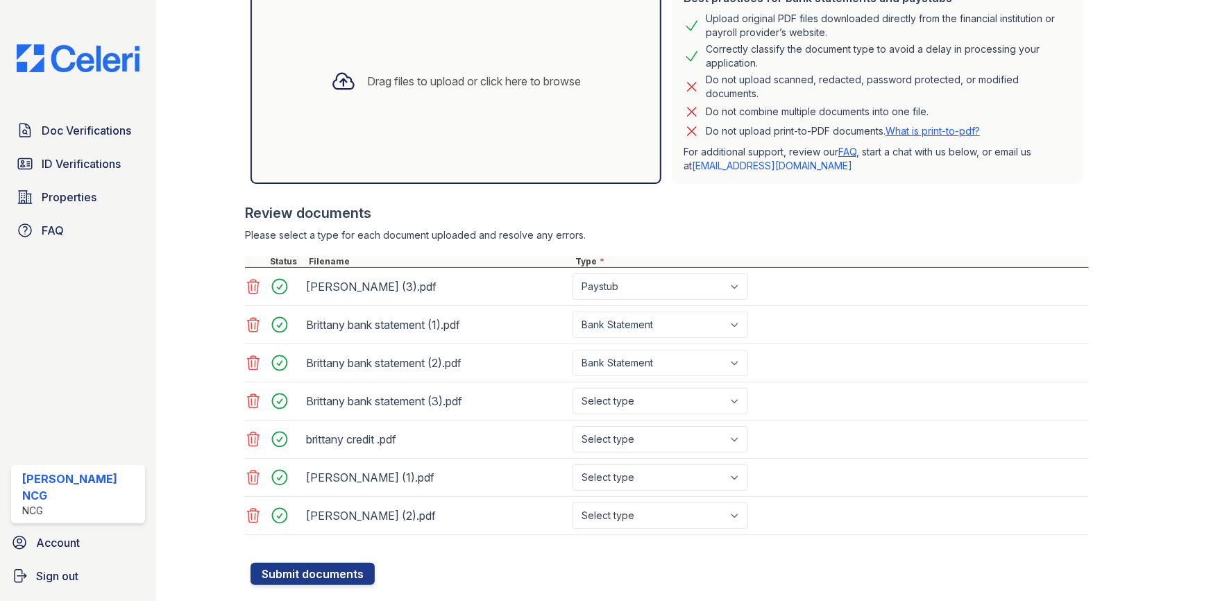 The height and width of the screenshot is (601, 1211). What do you see at coordinates (437, 439) in the screenshot?
I see `div: brittany credit .pdf` at bounding box center [437, 439].